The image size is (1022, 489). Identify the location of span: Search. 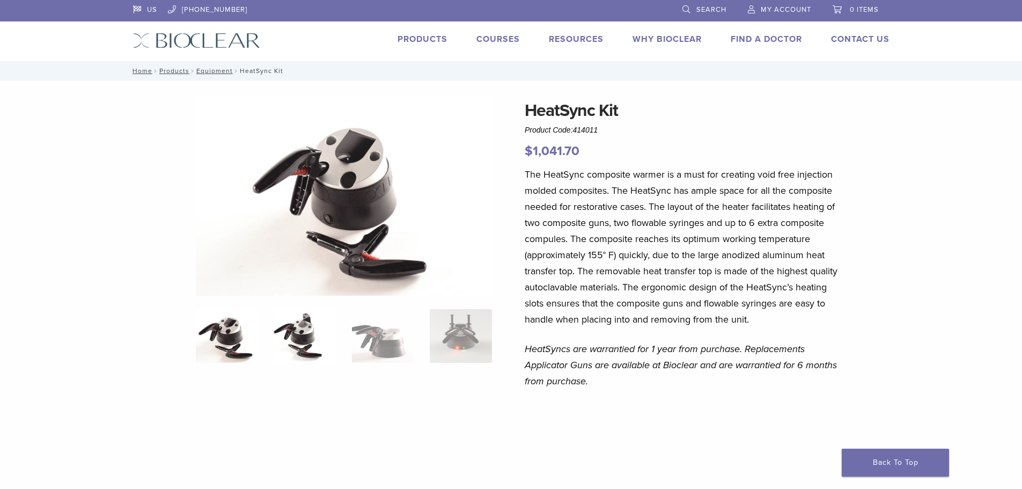
(711, 10).